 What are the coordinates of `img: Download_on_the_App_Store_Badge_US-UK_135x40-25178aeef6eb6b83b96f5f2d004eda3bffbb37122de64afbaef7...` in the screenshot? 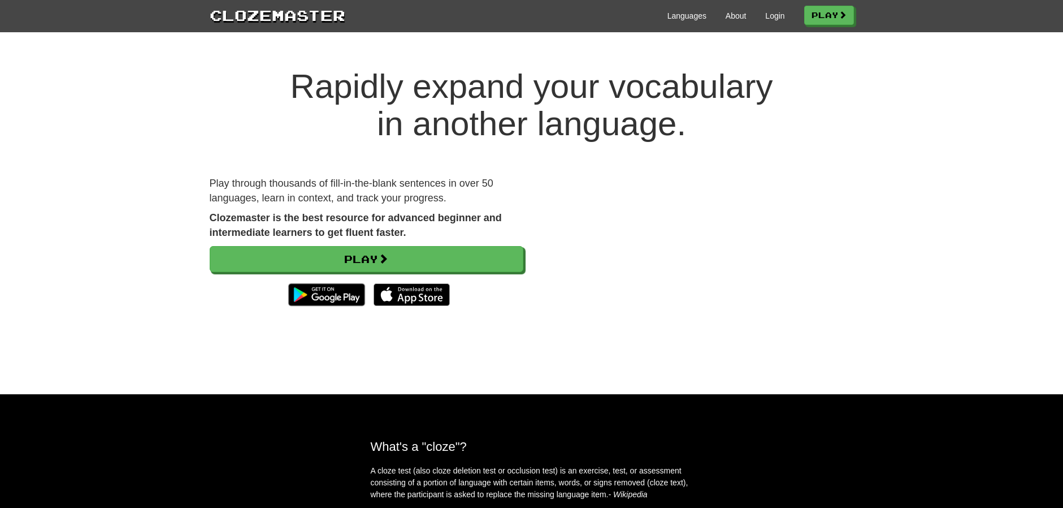 It's located at (411, 294).